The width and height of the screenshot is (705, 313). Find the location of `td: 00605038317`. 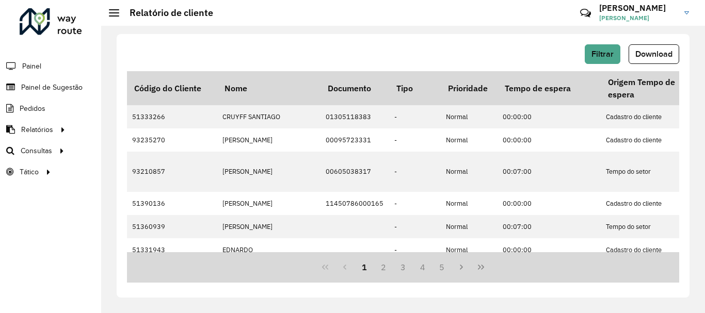

td: 00605038317 is located at coordinates (355, 172).